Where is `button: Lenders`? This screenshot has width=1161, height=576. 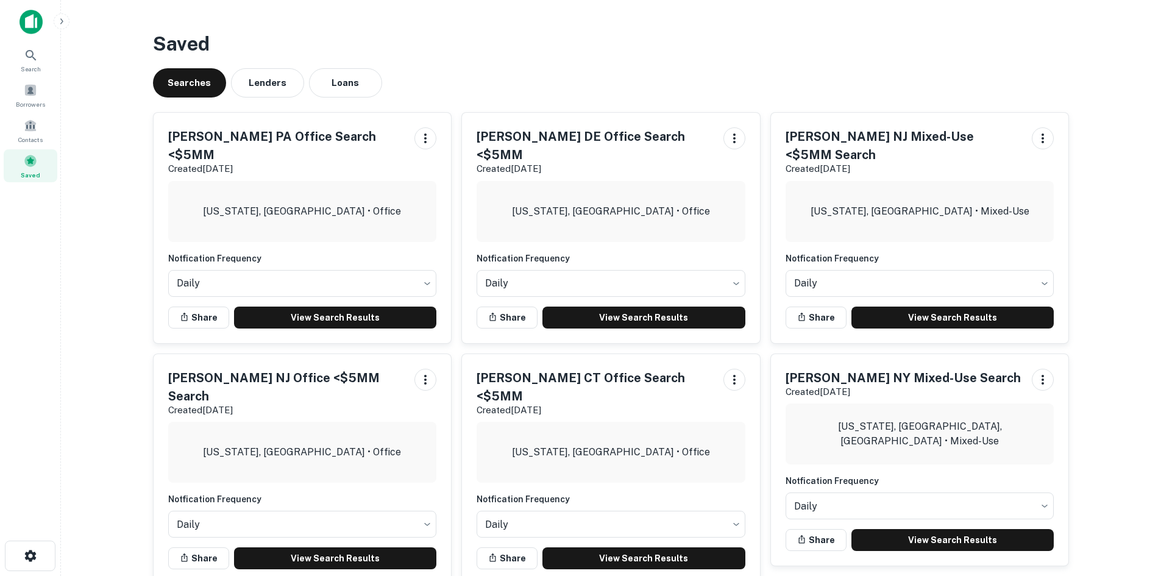
button: Lenders is located at coordinates (268, 83).